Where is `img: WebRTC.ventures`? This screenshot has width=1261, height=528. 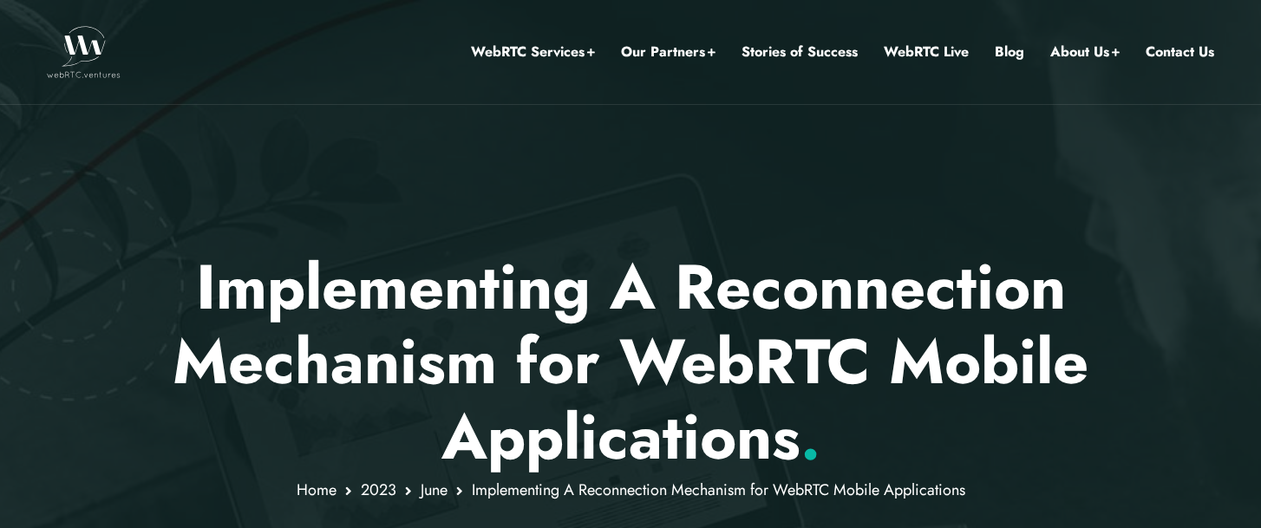 img: WebRTC.ventures is located at coordinates (83, 52).